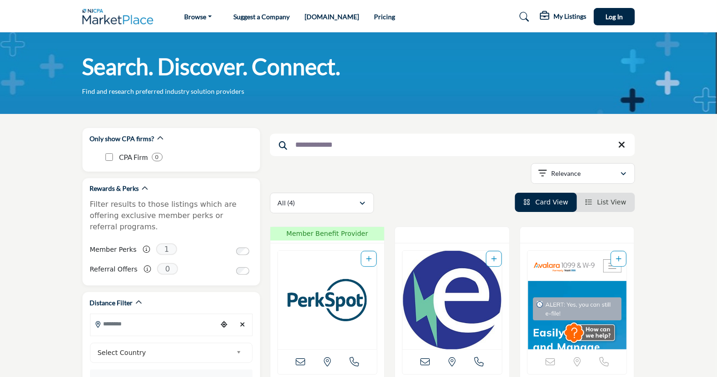  What do you see at coordinates (614, 16) in the screenshot?
I see `button: Log In` at bounding box center [614, 16].